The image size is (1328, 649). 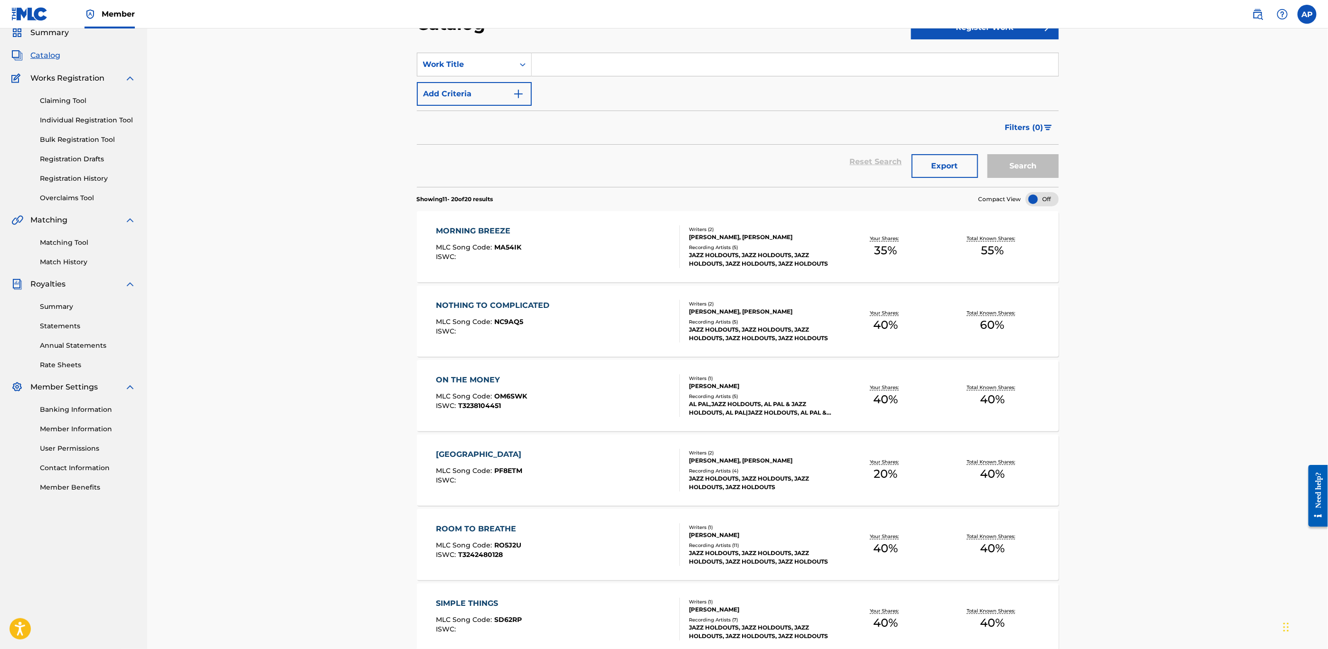 I want to click on span: PF8ETM, so click(x=508, y=471).